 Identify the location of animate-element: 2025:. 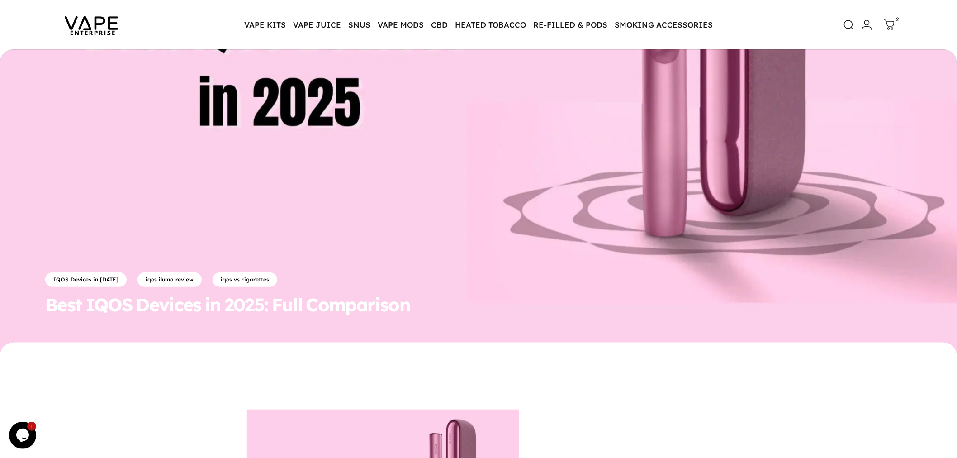
(246, 304).